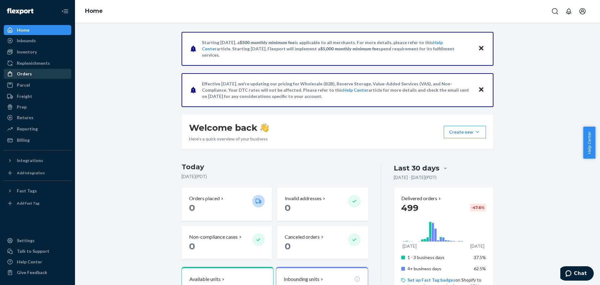 This screenshot has width=600, height=285. I want to click on div: Integrations, so click(30, 160).